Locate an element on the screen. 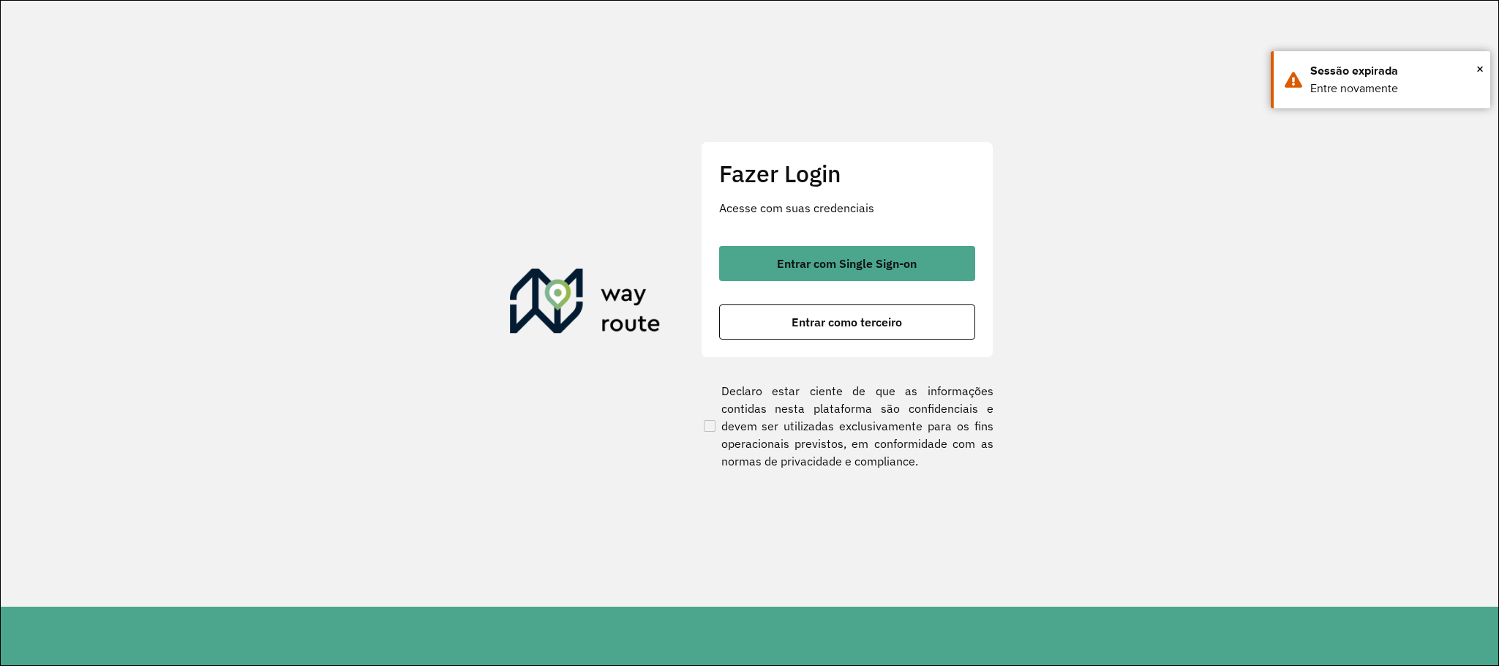 The height and width of the screenshot is (666, 1499). label: Declaro estar ciente de que as informações contidas nesta plataforma são confidenciais e devem se... is located at coordinates (847, 426).